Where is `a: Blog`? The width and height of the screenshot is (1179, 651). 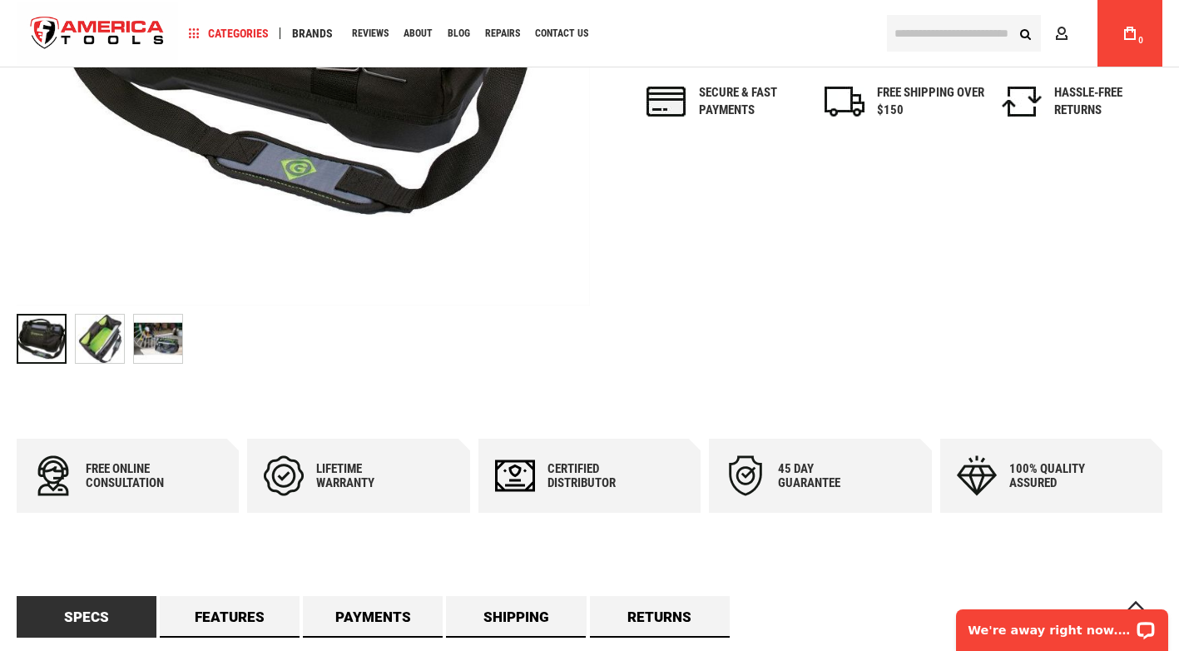
a: Blog is located at coordinates (458, 33).